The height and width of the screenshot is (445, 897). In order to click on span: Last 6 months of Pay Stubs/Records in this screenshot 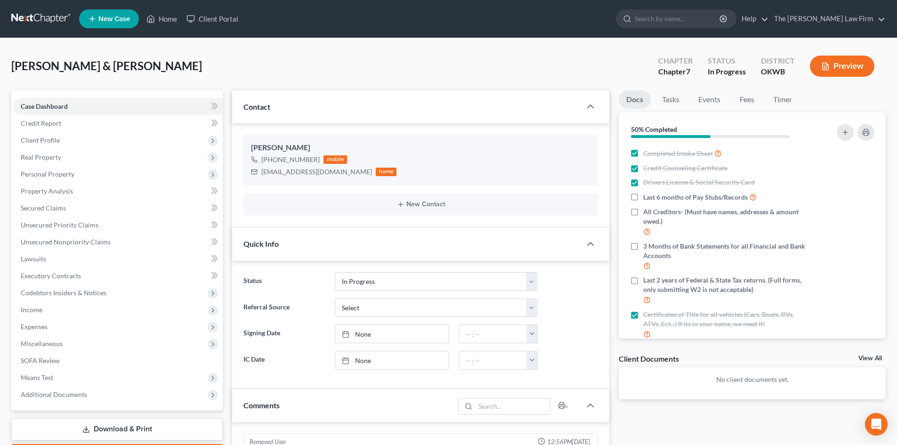, I will do `click(695, 197)`.